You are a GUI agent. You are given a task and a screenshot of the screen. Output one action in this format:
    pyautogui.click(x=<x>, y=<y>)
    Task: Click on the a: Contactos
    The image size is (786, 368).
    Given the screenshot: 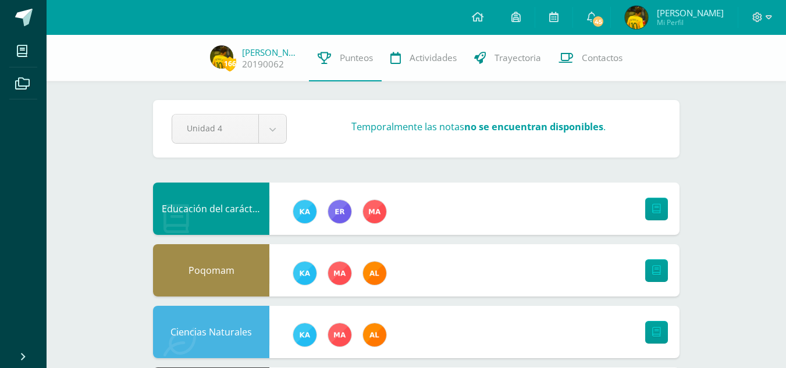 What is the action you would take?
    pyautogui.click(x=590, y=58)
    